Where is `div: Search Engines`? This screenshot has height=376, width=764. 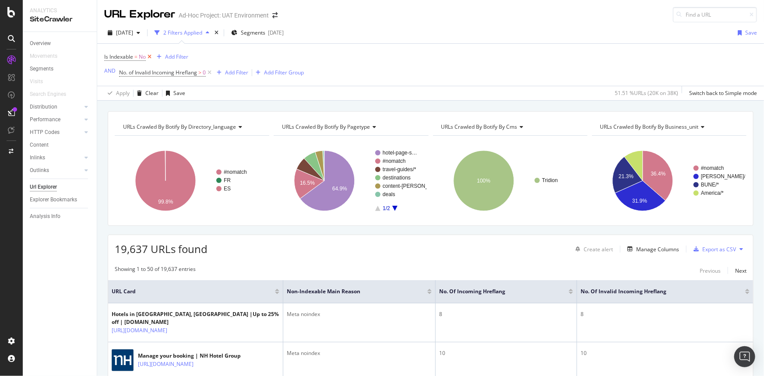 div: Search Engines is located at coordinates (48, 94).